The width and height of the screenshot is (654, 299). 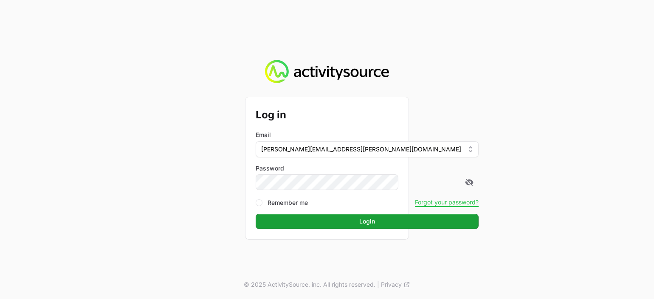 What do you see at coordinates (287, 203) in the screenshot?
I see `label: Remember me` at bounding box center [287, 203].